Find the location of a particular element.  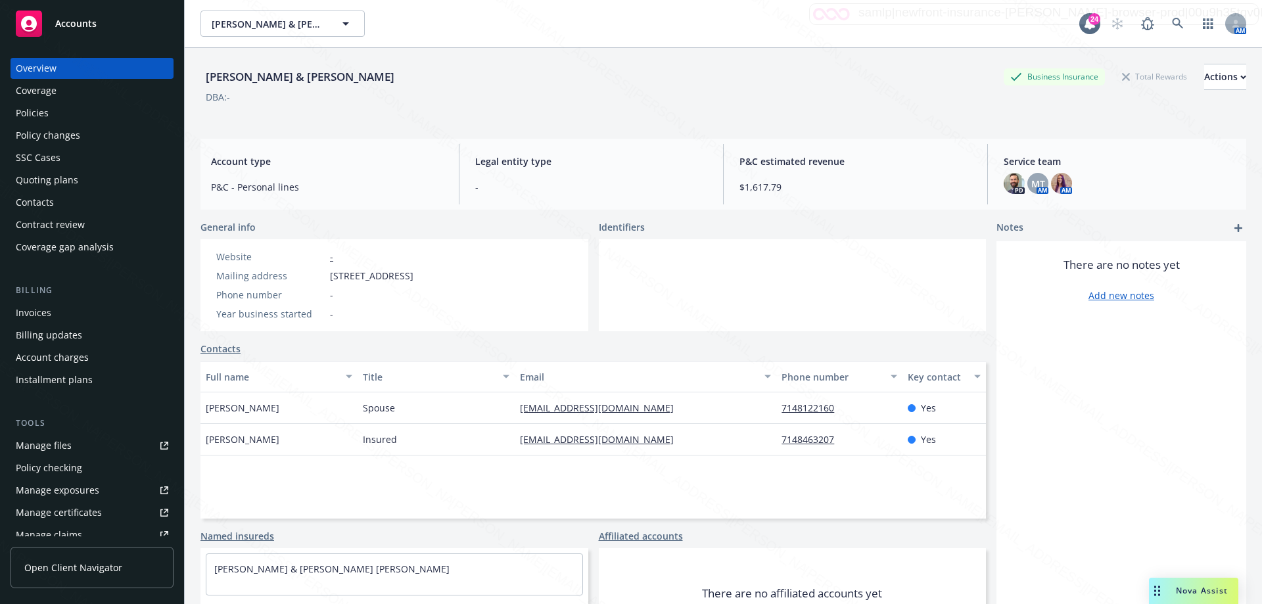

a: Policy changes is located at coordinates (92, 135).